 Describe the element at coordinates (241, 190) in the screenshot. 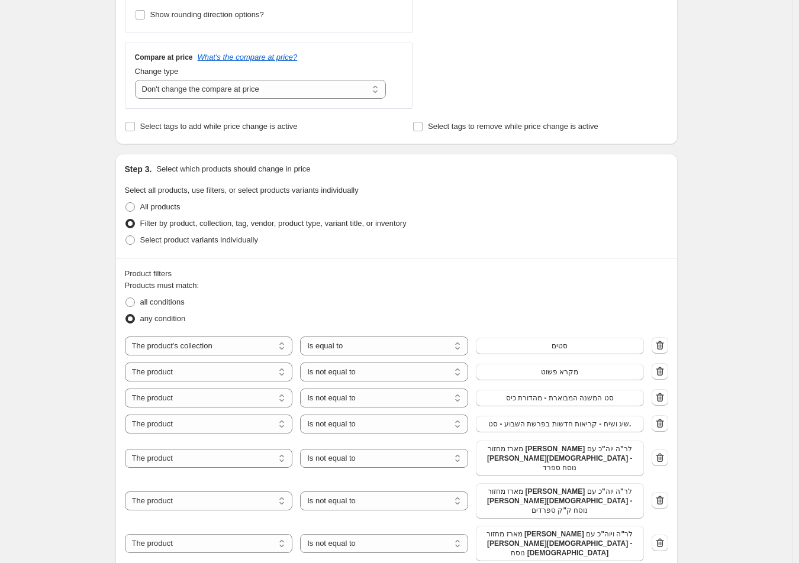

I see `span: Select all products, use filters, or select products variants individually` at that location.